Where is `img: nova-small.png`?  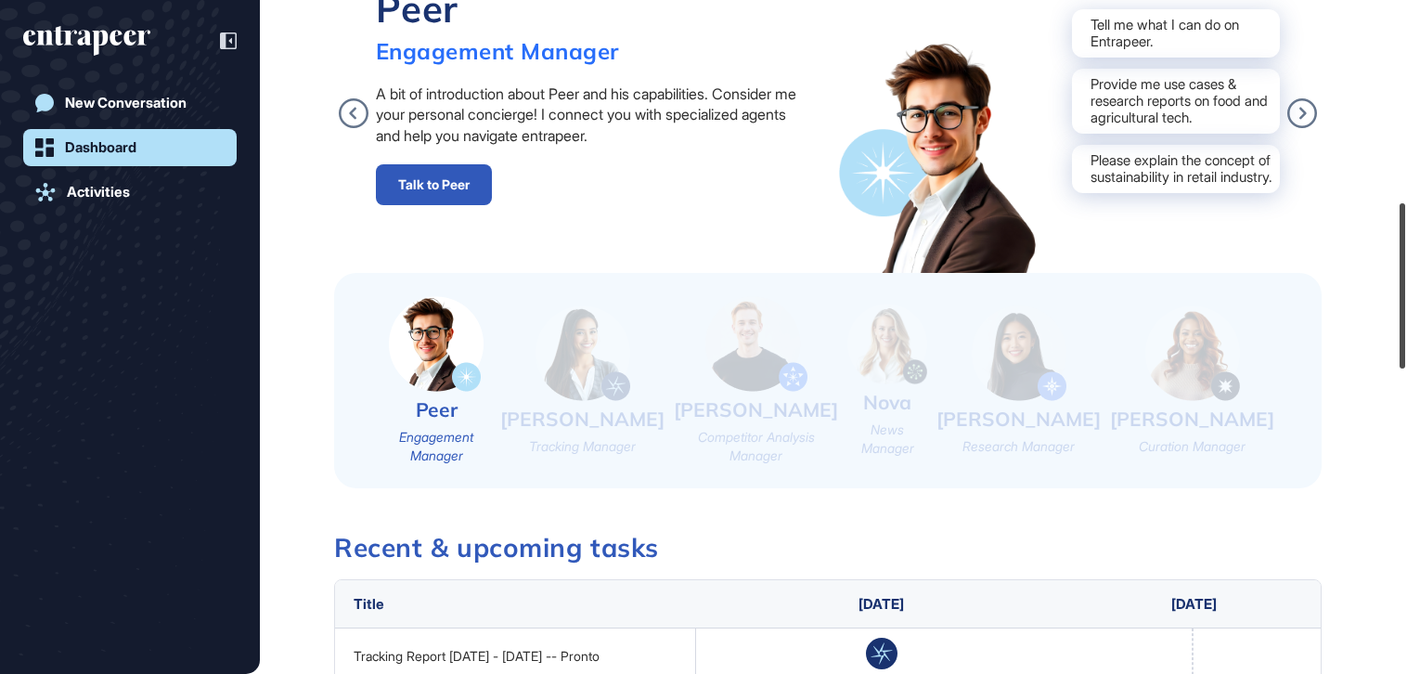
img: nova-small.png is located at coordinates (887, 343).